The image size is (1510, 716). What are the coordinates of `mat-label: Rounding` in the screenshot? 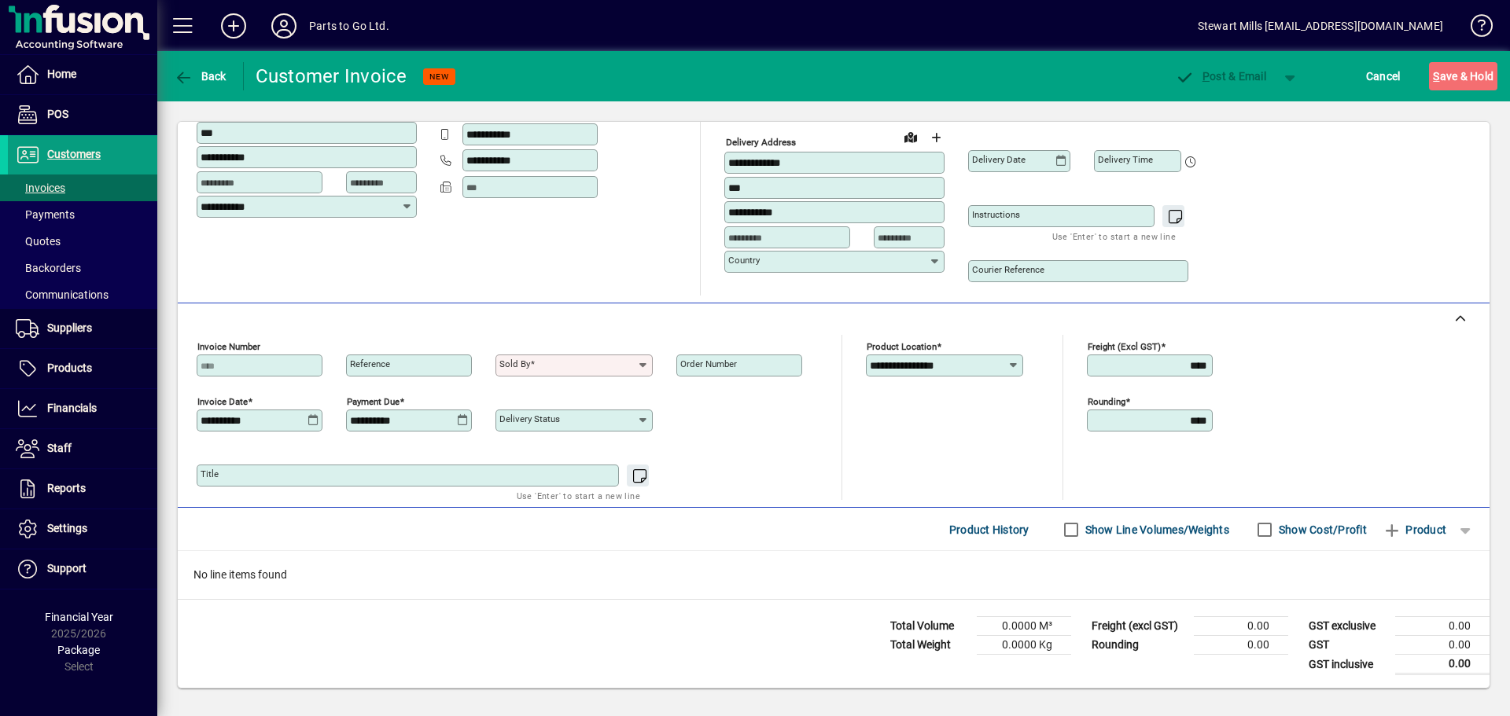 It's located at (1106, 402).